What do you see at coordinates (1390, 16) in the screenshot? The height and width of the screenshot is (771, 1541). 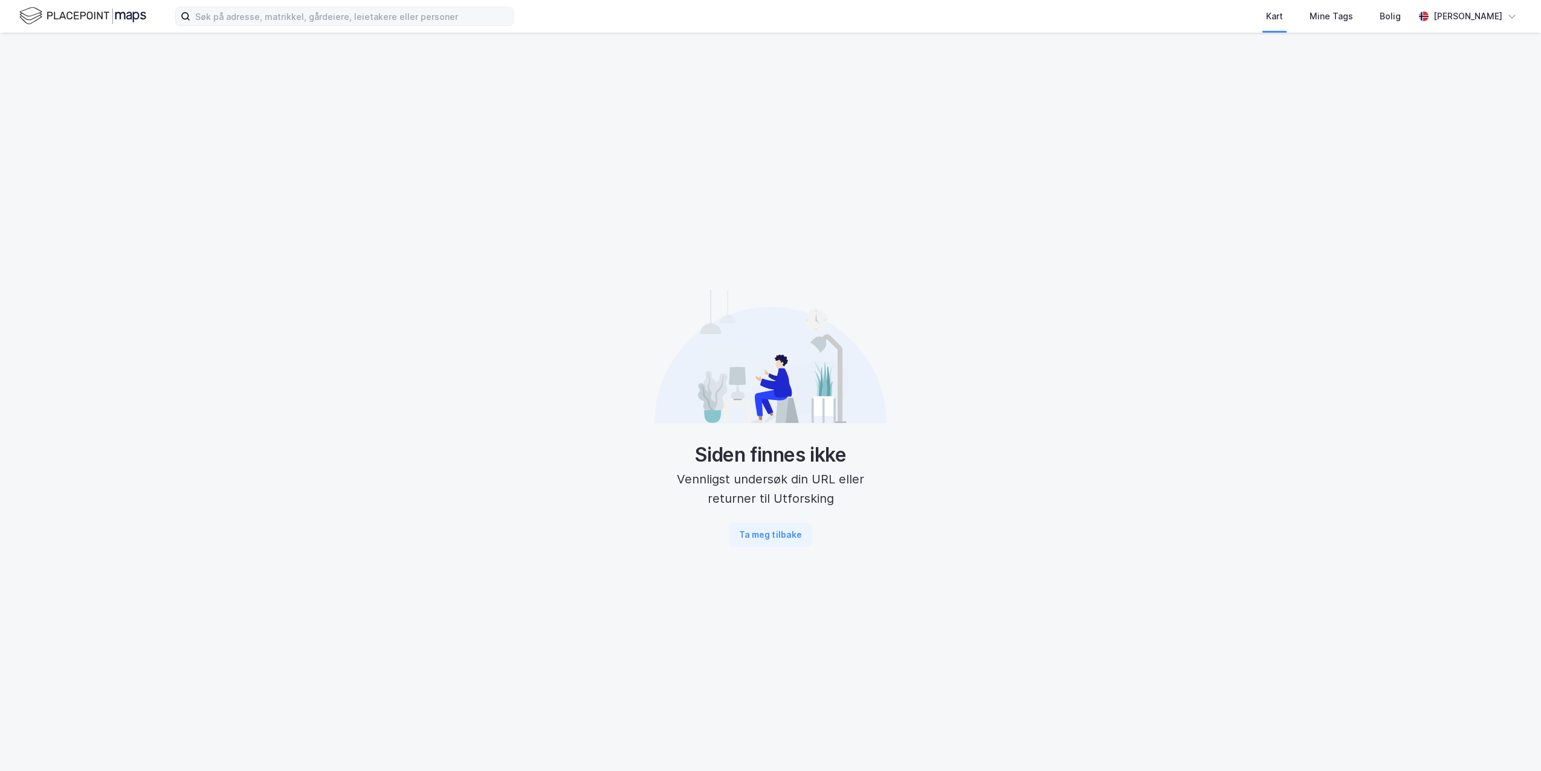 I see `div: Bolig` at bounding box center [1390, 16].